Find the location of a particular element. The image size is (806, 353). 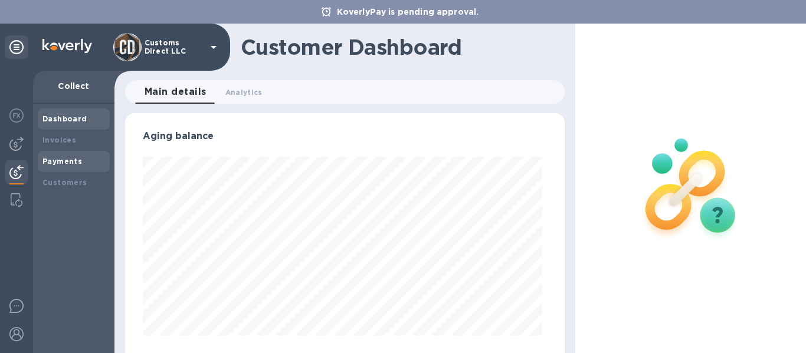

b: Customers is located at coordinates (65, 182).